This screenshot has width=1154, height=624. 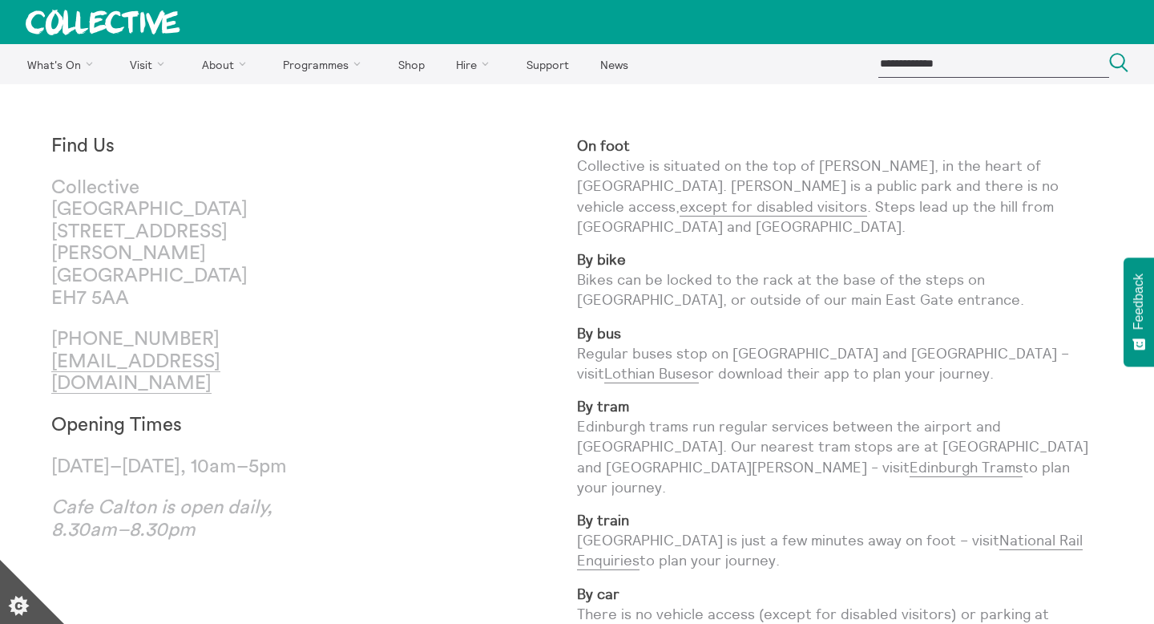 I want to click on a: National Rail Enquiries, so click(x=830, y=550).